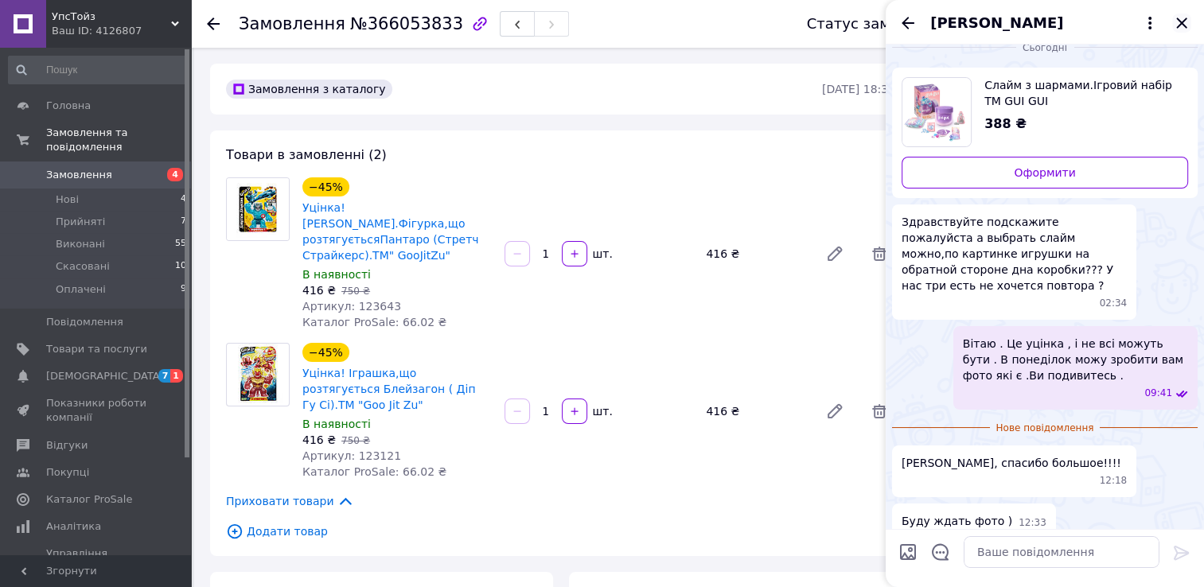  Describe the element at coordinates (1158, 393) in the screenshot. I see `span: 09:41 12.10.2025` at that location.